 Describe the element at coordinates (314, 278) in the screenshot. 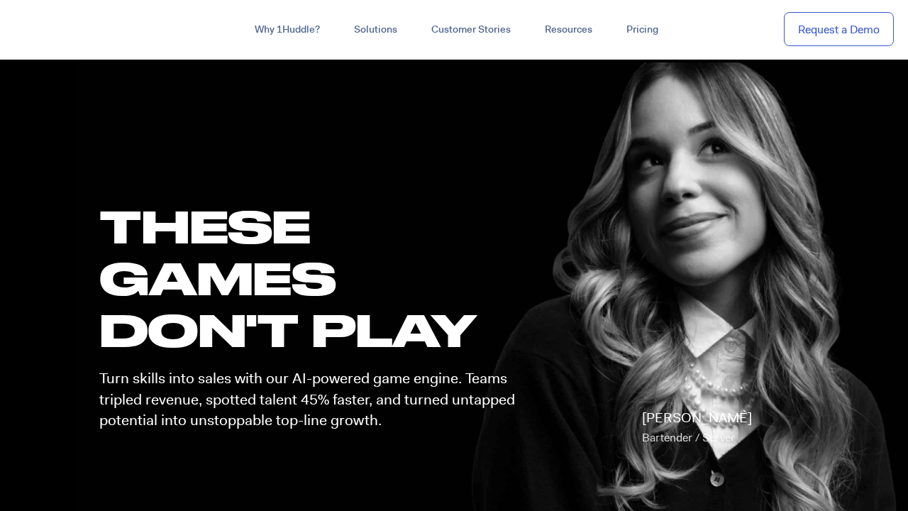

I see `h1: these GAMES DON'T PLAY` at that location.